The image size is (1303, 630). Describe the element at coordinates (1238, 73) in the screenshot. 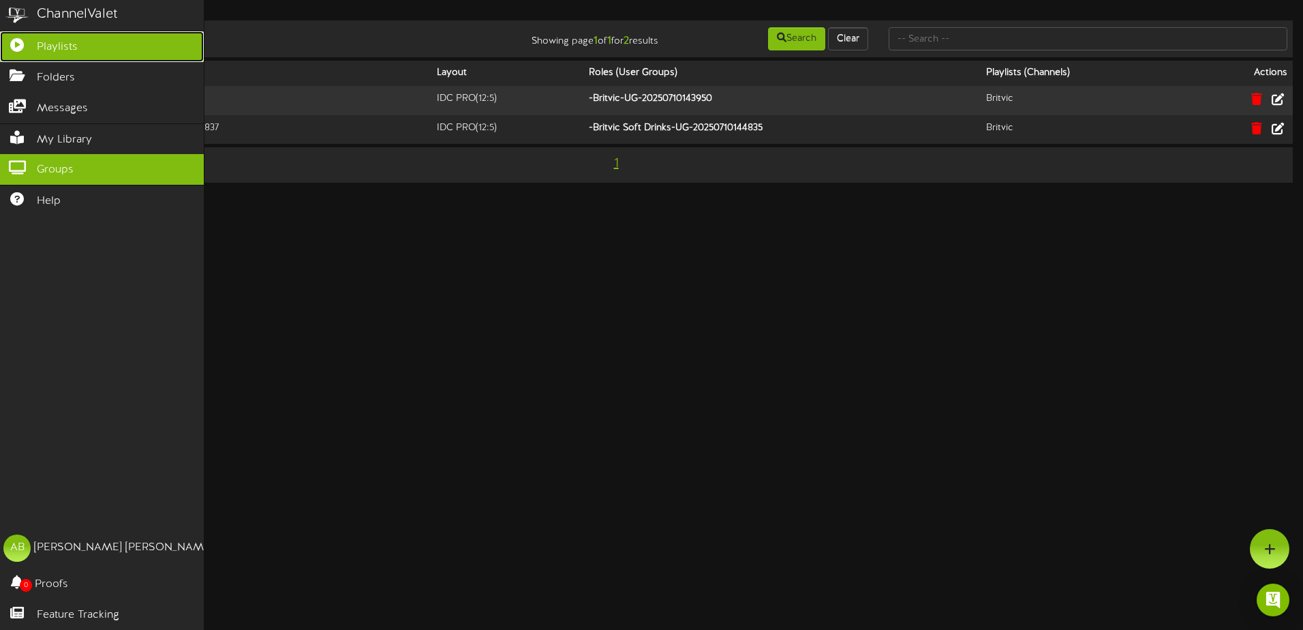

I see `th: Actions` at that location.